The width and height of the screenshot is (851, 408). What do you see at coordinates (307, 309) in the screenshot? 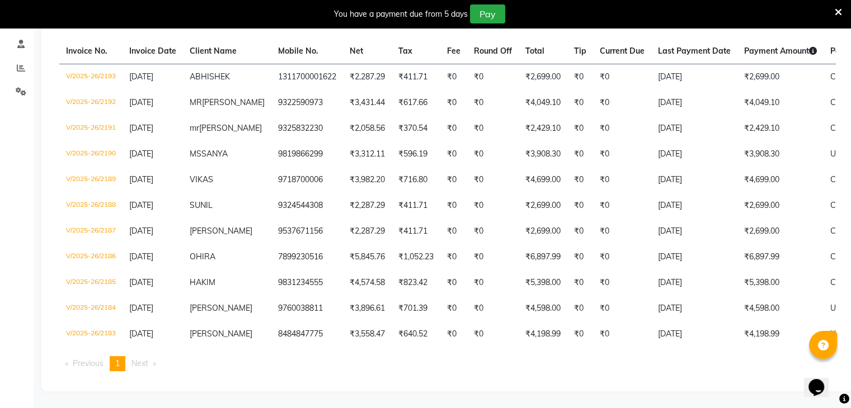
I see `td: 9760038811` at bounding box center [307, 309].